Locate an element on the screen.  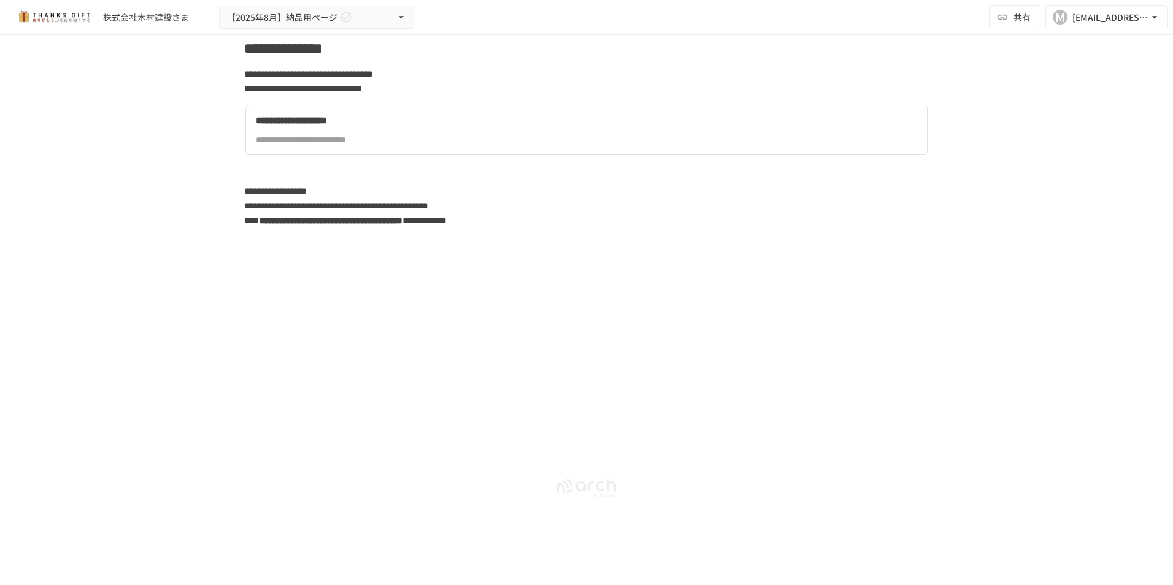
div: M is located at coordinates (1060, 17).